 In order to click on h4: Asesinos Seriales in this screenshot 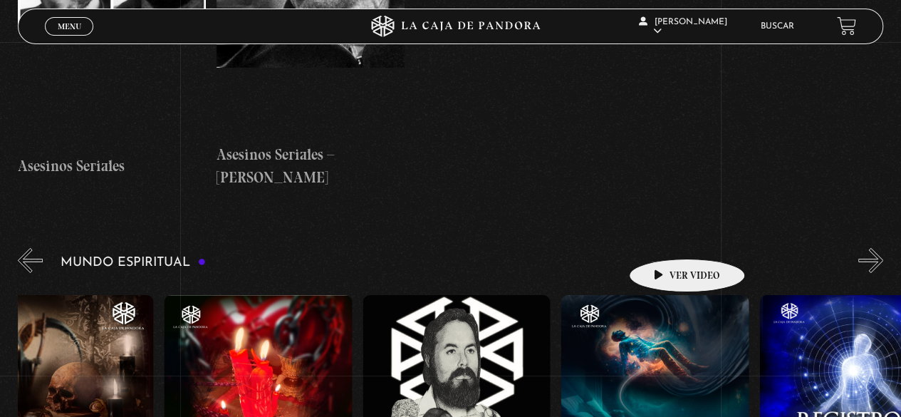, I will do `click(112, 166)`.